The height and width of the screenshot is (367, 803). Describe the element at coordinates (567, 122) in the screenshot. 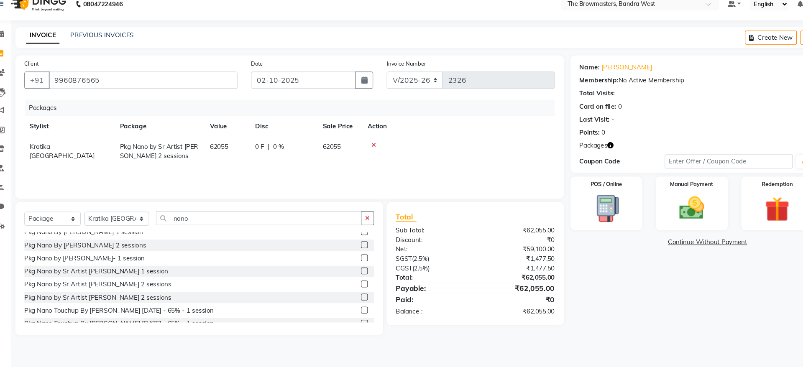

I see `div: Last Visit:` at that location.